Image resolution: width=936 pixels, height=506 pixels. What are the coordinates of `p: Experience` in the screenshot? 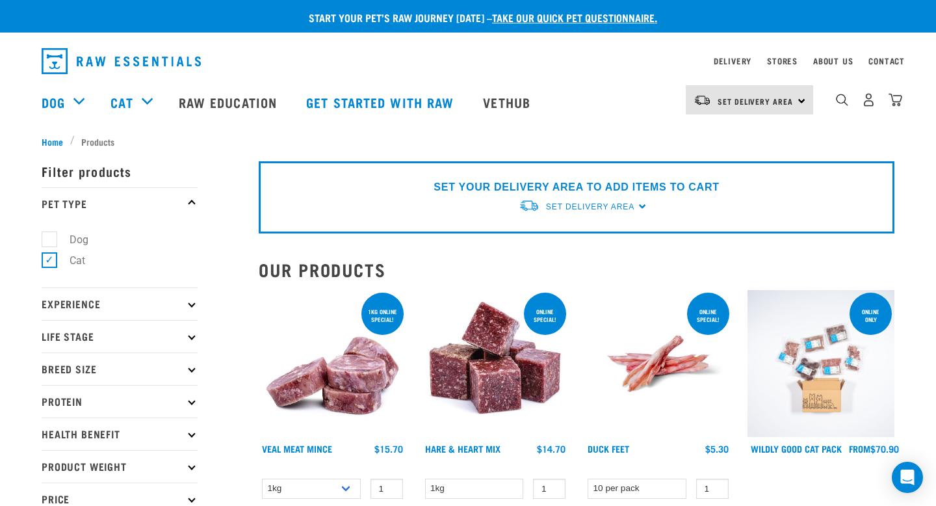 It's located at (120, 303).